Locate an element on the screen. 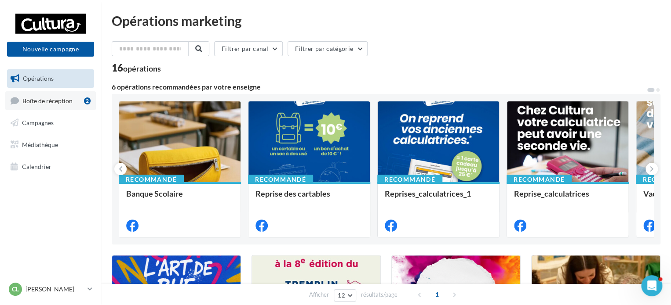  div: opérations is located at coordinates (142, 69).